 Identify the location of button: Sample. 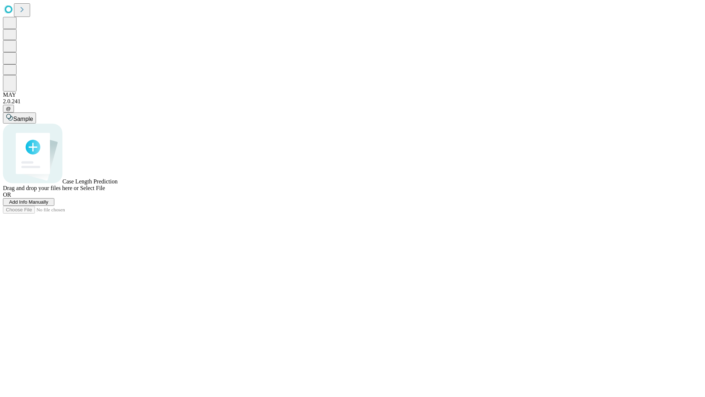
(19, 118).